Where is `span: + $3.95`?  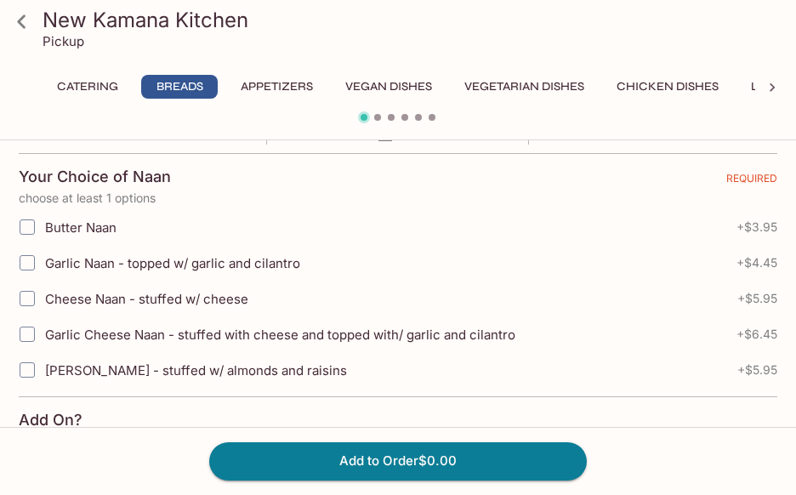
span: + $3.95 is located at coordinates (757, 227).